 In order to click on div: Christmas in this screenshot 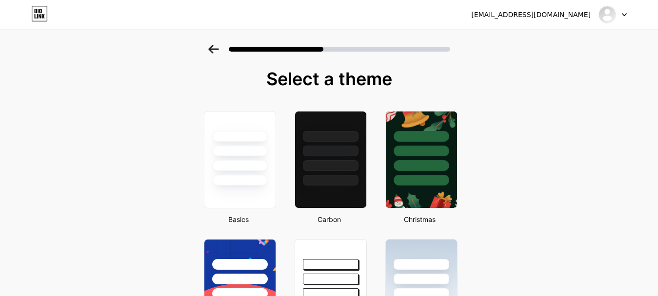, I will do `click(420, 219)`.